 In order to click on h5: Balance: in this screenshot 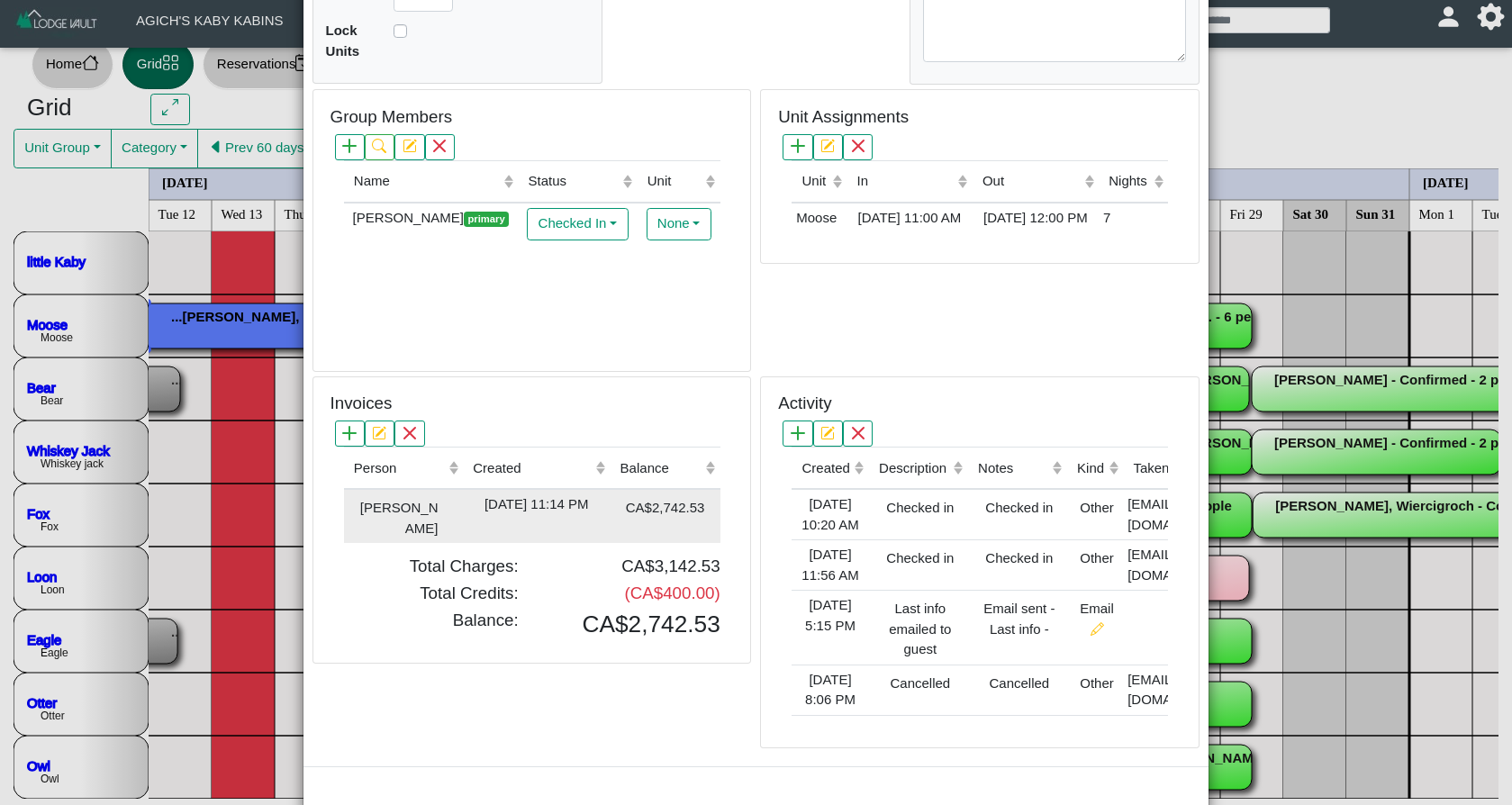, I will do `click(431, 620)`.